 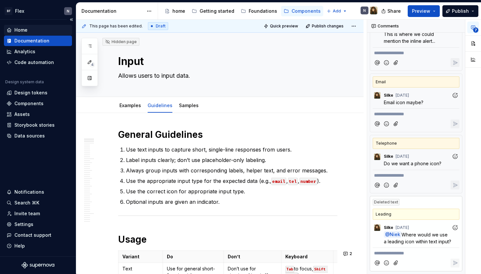 I want to click on span: Publish changes, so click(x=327, y=26).